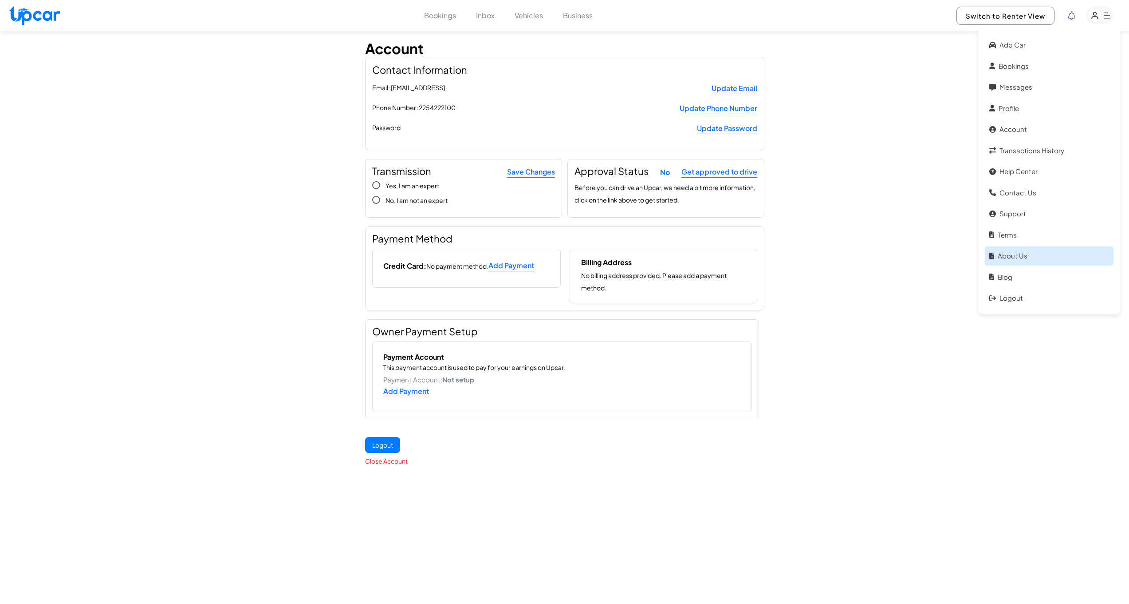 The width and height of the screenshot is (1129, 604). Describe the element at coordinates (429, 379) in the screenshot. I see `p: Payment Account:` at that location.